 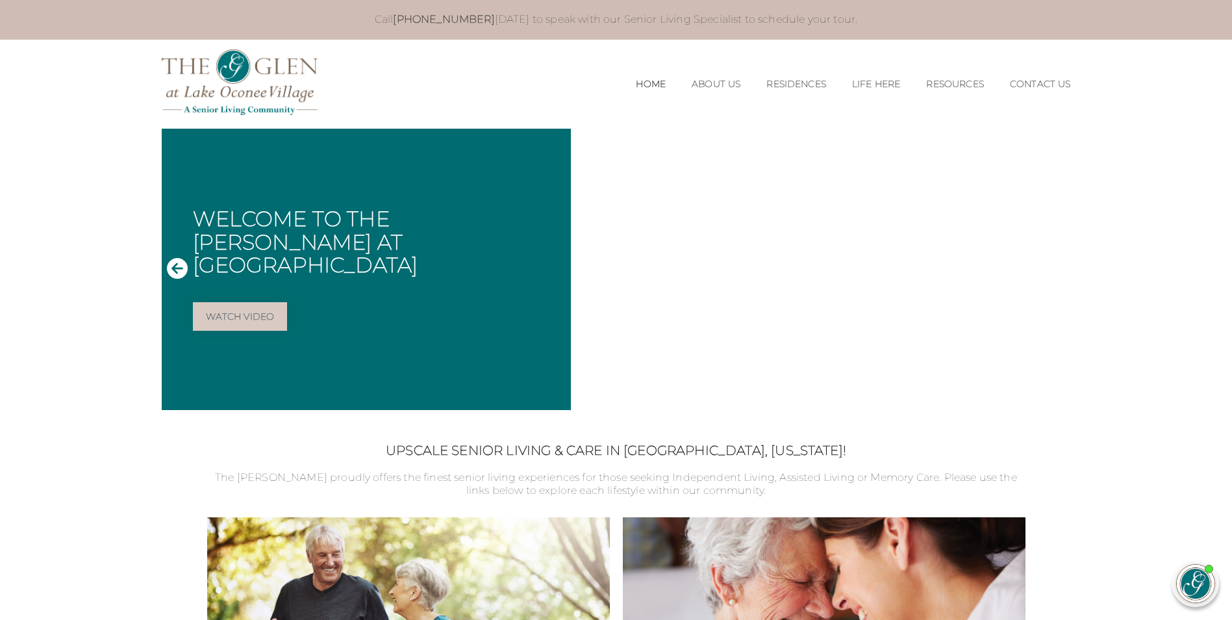 I want to click on a: About Us, so click(x=716, y=84).